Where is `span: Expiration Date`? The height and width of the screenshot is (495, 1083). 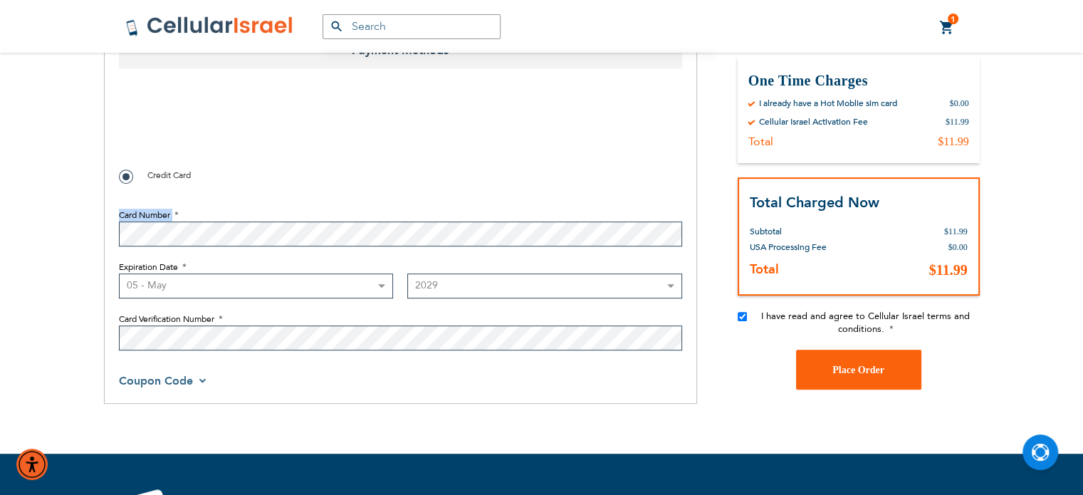 span: Expiration Date is located at coordinates (148, 267).